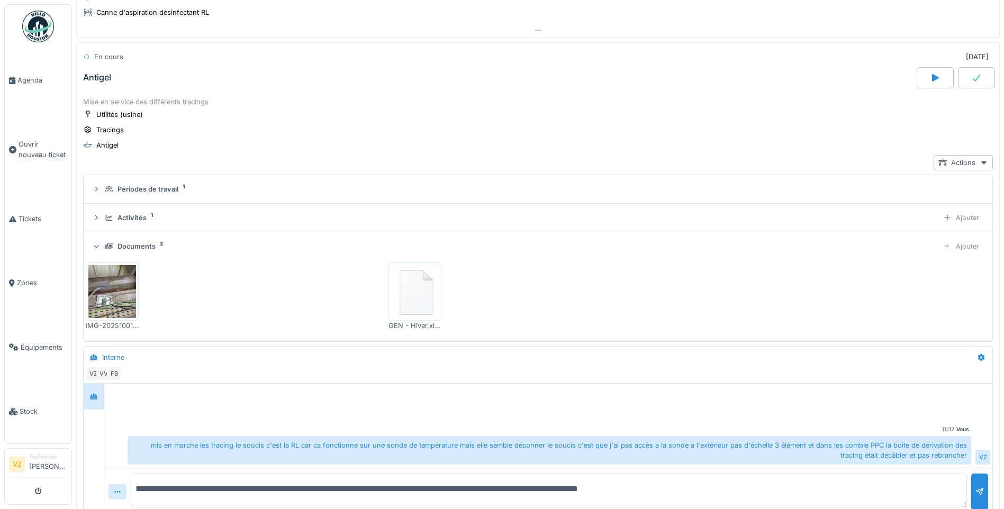  What do you see at coordinates (948, 429) in the screenshot?
I see `div: 11:32` at bounding box center [948, 429].